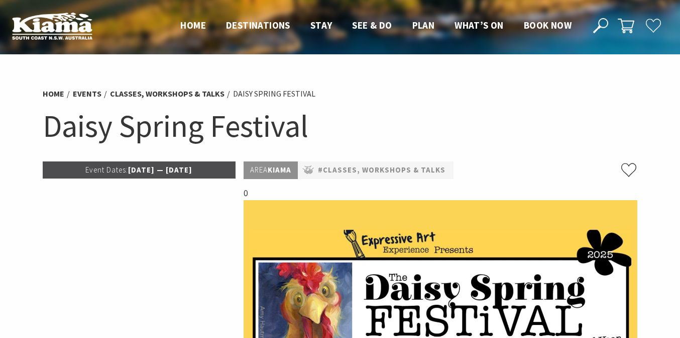 The image size is (680, 338). What do you see at coordinates (258, 25) in the screenshot?
I see `span: Destinations` at bounding box center [258, 25].